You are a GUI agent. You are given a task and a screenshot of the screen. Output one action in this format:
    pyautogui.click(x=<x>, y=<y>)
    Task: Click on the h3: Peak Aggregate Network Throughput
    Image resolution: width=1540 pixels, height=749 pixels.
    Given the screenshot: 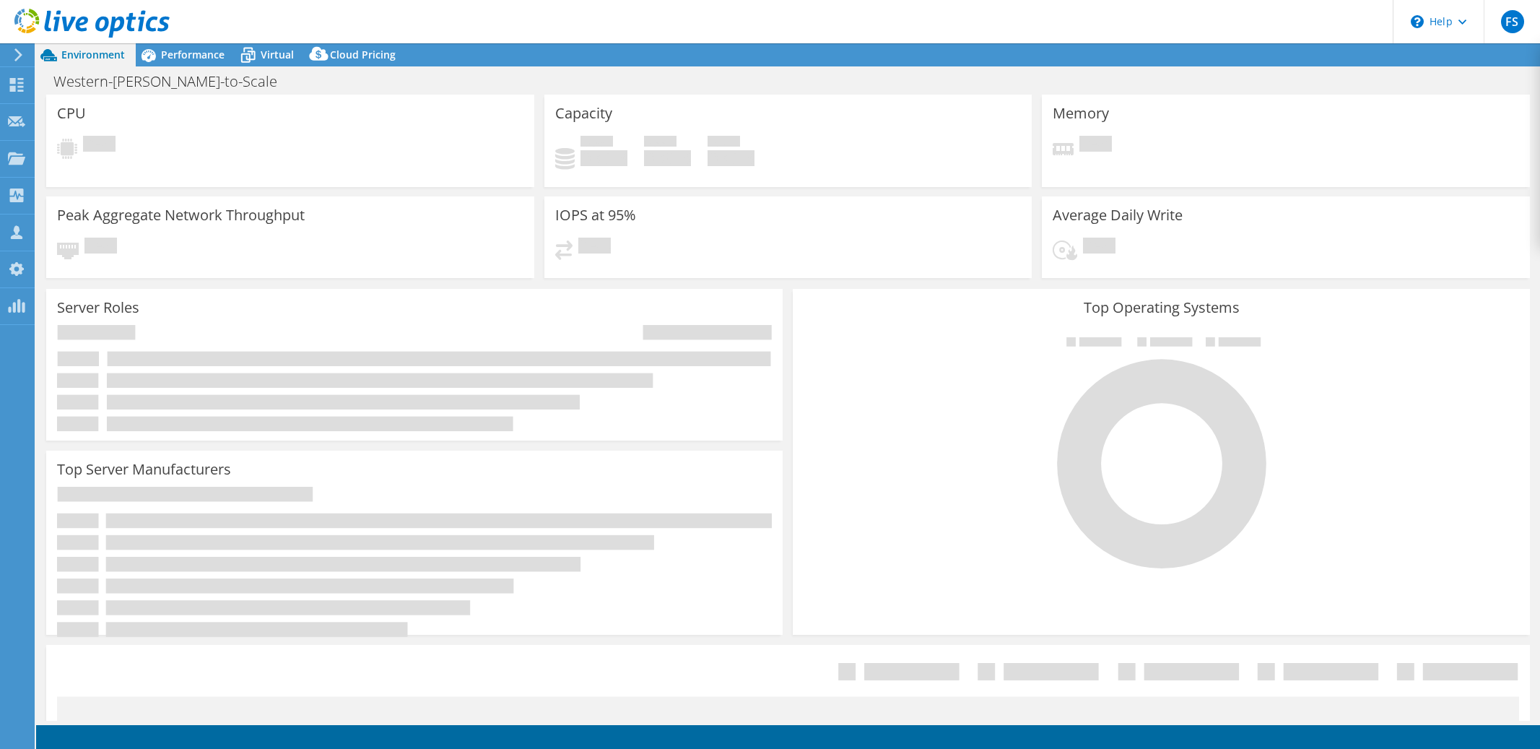 What is the action you would take?
    pyautogui.click(x=180, y=215)
    